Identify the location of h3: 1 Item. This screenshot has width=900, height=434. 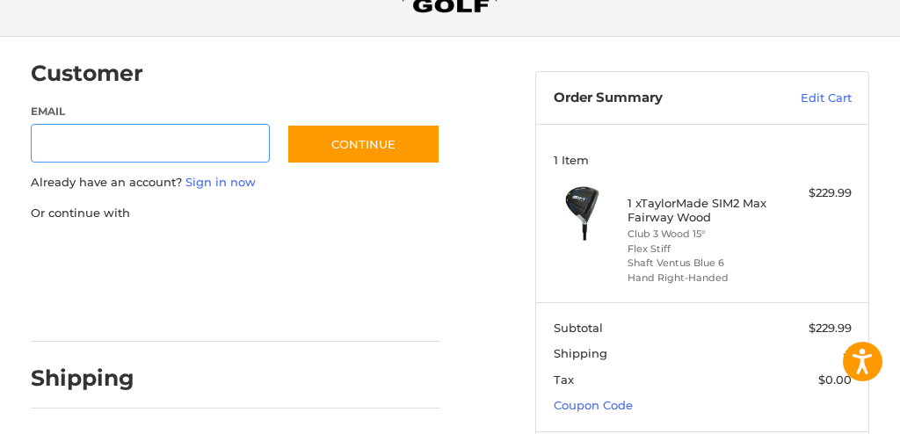
(702, 160).